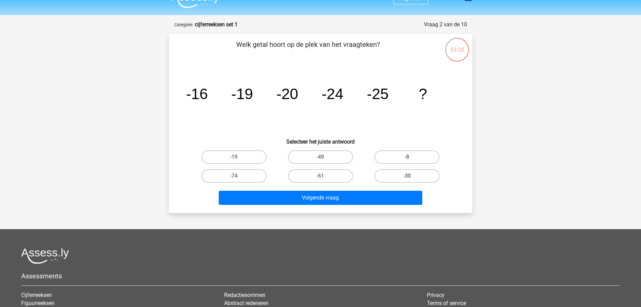 The width and height of the screenshot is (641, 307). Describe the element at coordinates (242, 94) in the screenshot. I see `tspan: -19` at that location.